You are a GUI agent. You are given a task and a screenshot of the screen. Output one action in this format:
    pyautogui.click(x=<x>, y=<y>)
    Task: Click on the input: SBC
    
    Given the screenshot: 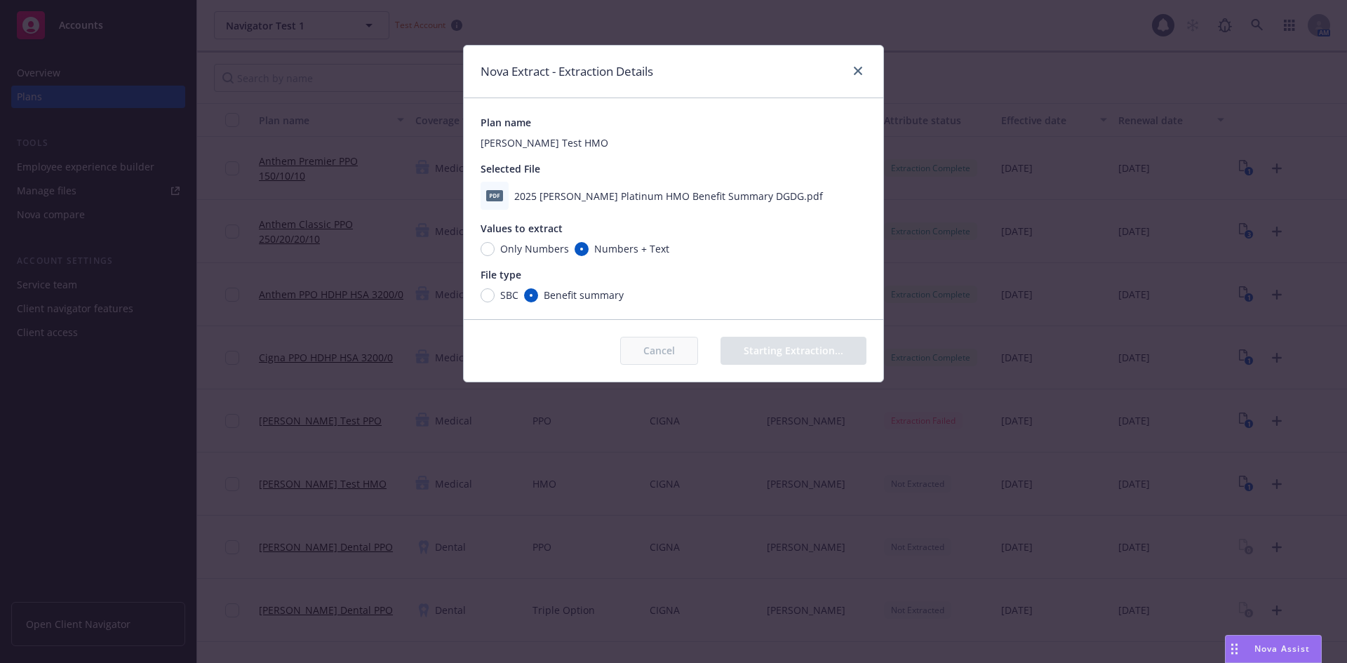 What is the action you would take?
    pyautogui.click(x=488, y=295)
    